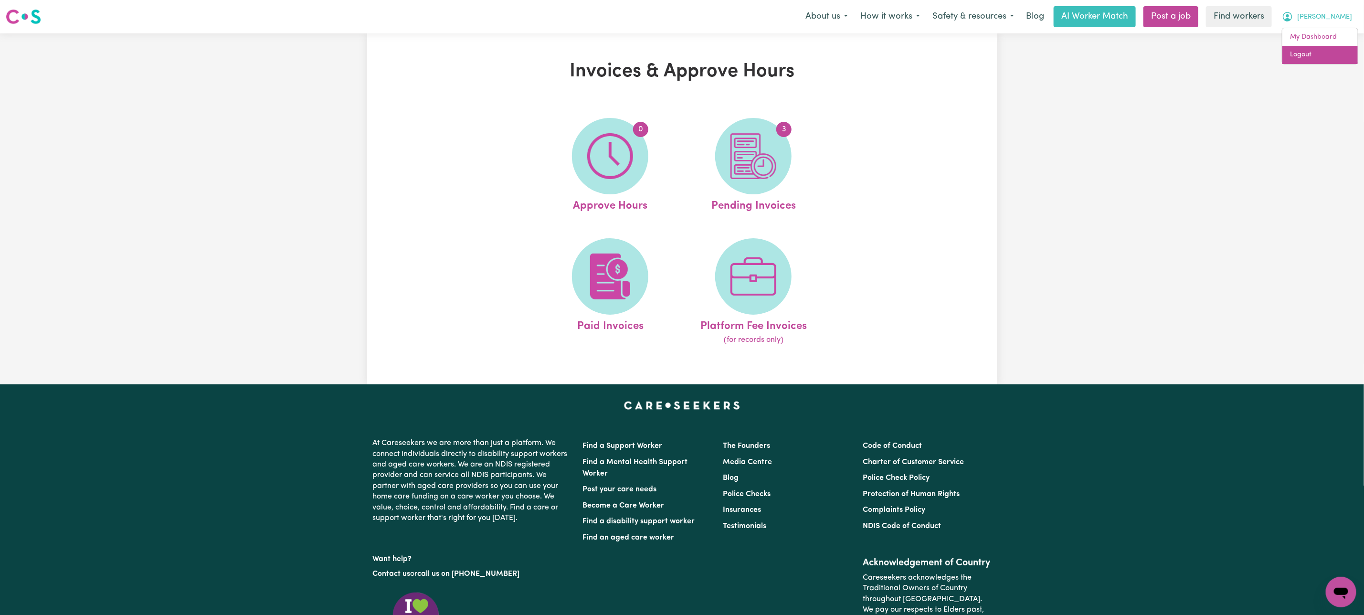  I want to click on span: Platform Fee Invoices, so click(753, 325).